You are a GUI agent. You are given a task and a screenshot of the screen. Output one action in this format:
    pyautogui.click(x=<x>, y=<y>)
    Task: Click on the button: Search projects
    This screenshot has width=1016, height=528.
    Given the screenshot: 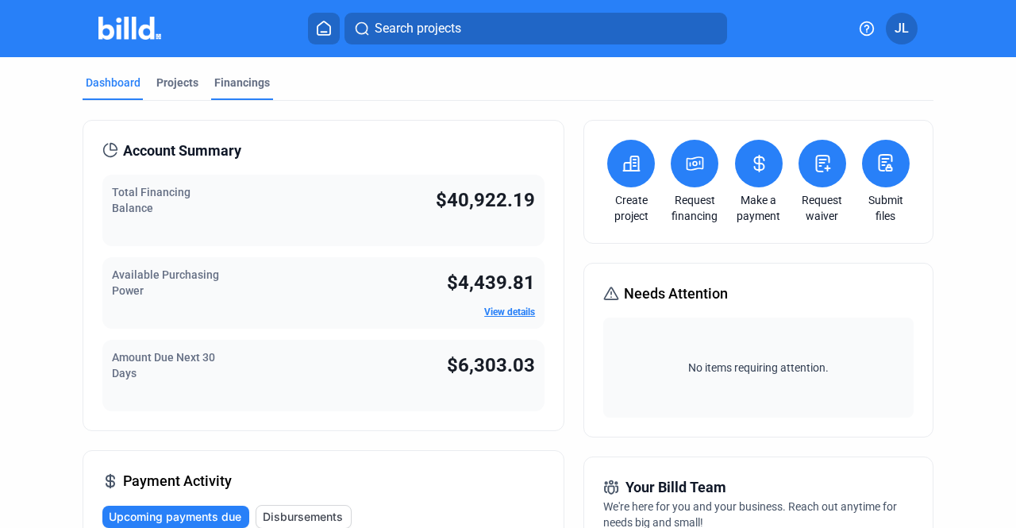 What is the action you would take?
    pyautogui.click(x=536, y=29)
    